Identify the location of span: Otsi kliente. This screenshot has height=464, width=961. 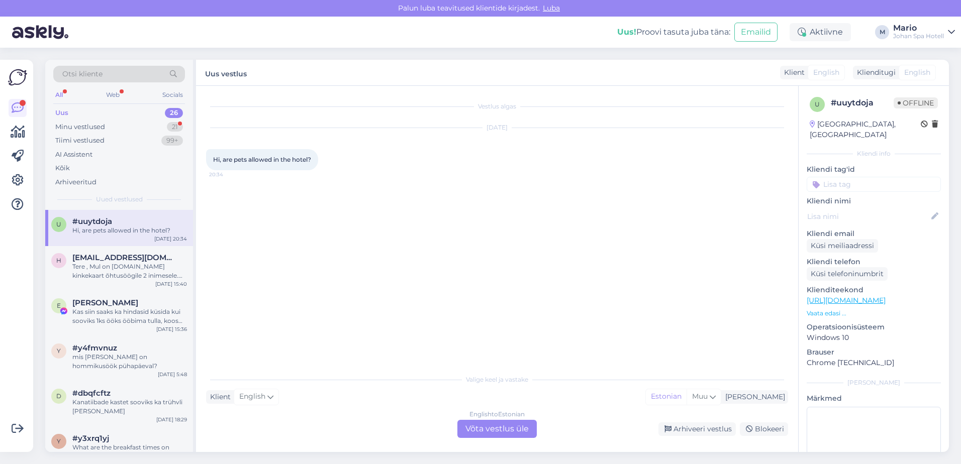
(82, 74).